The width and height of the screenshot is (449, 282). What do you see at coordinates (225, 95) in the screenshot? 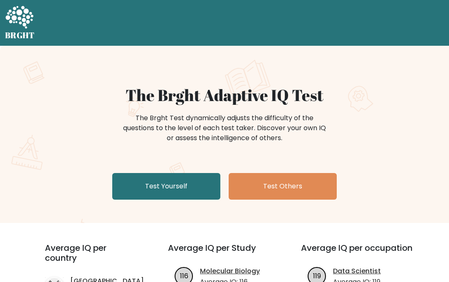
I see `h1: The Brght Adaptive IQ Test` at bounding box center [225, 95].